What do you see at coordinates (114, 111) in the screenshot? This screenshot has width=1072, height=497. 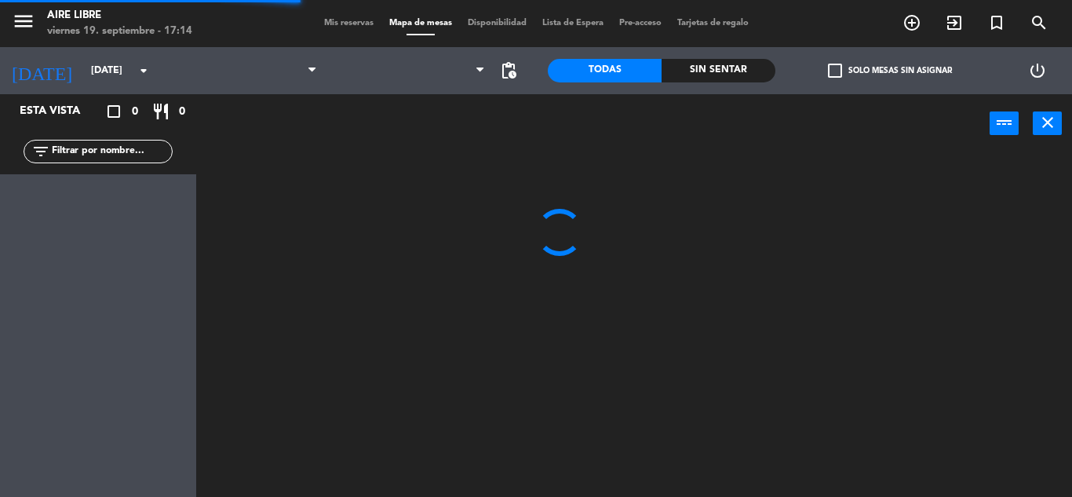 I see `i: crop_square` at bounding box center [114, 111].